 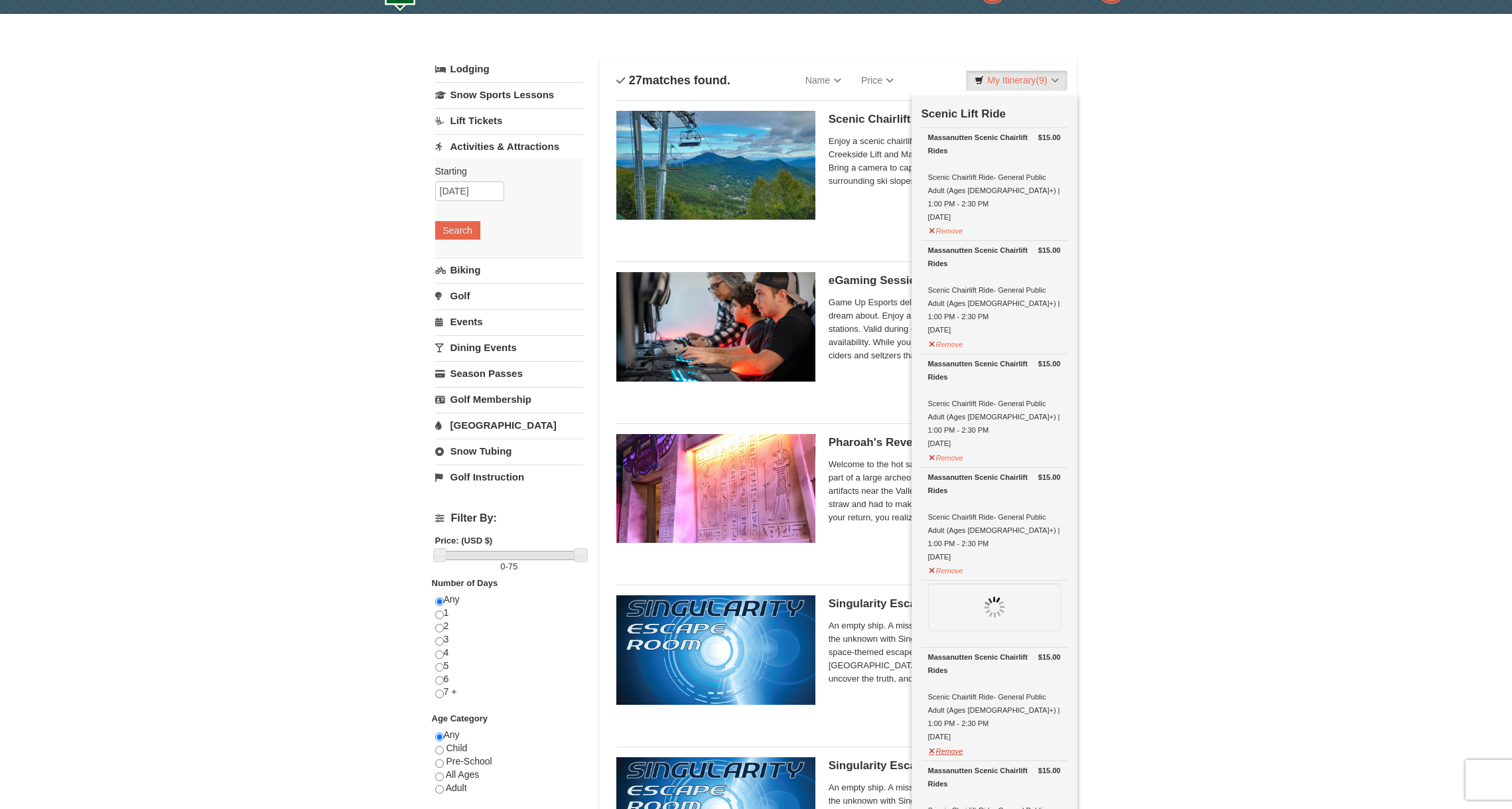 What do you see at coordinates (509, 296) in the screenshot?
I see `a: Golf` at bounding box center [509, 296].